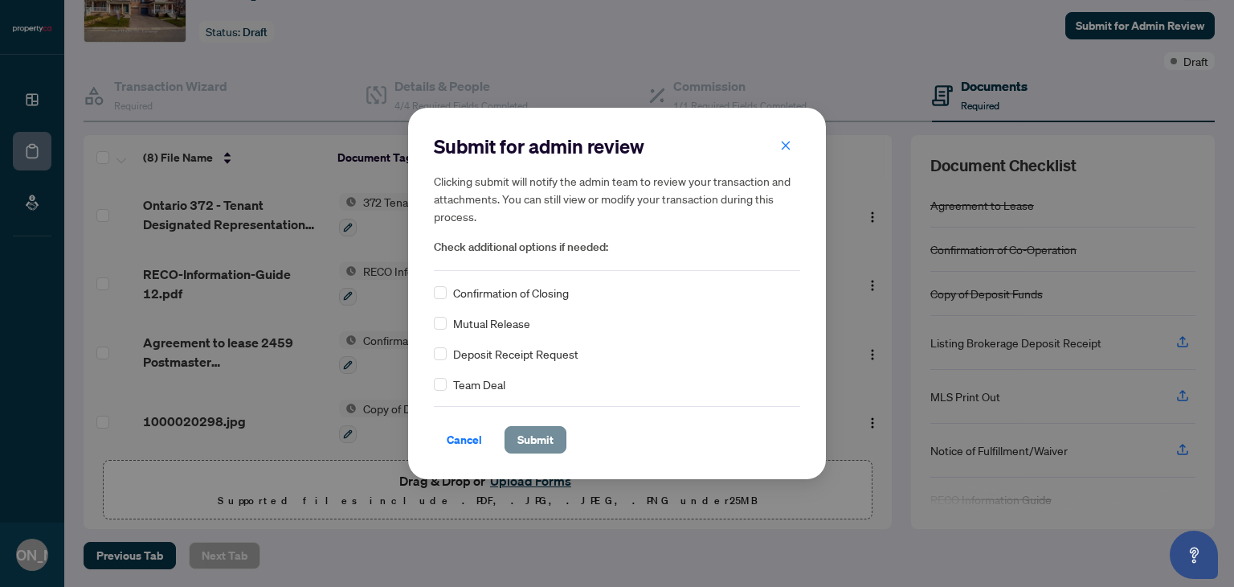 The image size is (1234, 587). What do you see at coordinates (617, 247) in the screenshot?
I see `span: Check additional options if needed:` at bounding box center [617, 247].